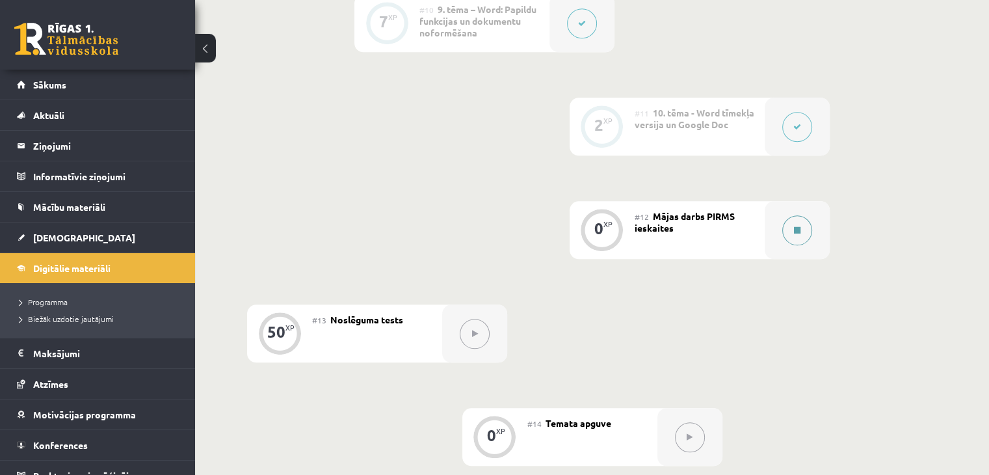 This screenshot has width=989, height=475. I want to click on span: Mājas darbs PIRMS ieskaites, so click(684, 222).